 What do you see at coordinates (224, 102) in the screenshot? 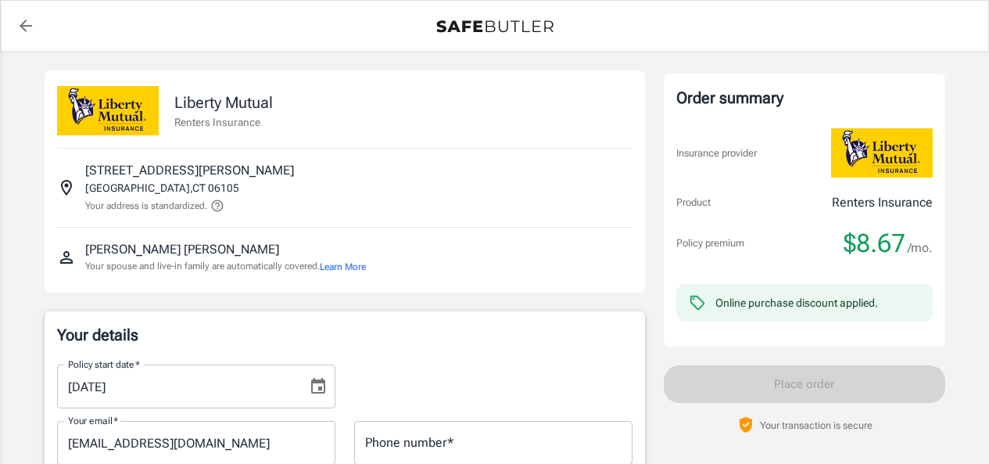
I see `p: Liberty Mutual` at bounding box center [224, 102].